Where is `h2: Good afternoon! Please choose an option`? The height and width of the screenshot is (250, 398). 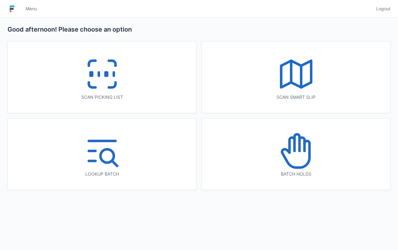 h2: Good afternoon! Please choose an option is located at coordinates (199, 29).